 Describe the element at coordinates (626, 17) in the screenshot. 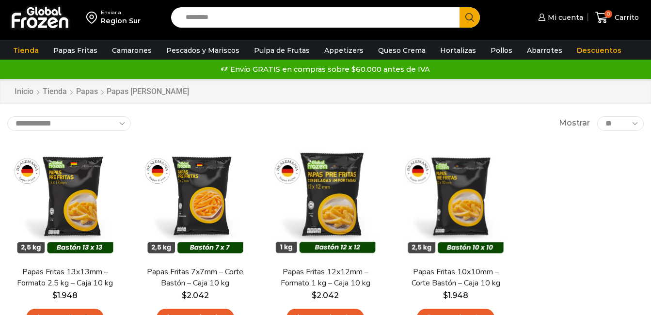

I see `span: Carrito` at that location.